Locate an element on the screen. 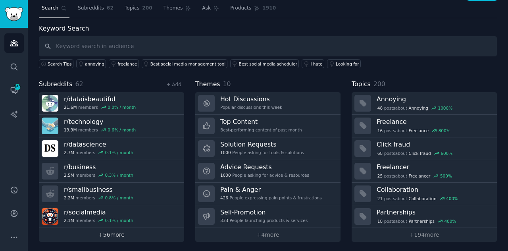 Image resolution: width=508 pixels, height=251 pixels. a: Top ContentBest-performing content of past month is located at coordinates (268, 126).